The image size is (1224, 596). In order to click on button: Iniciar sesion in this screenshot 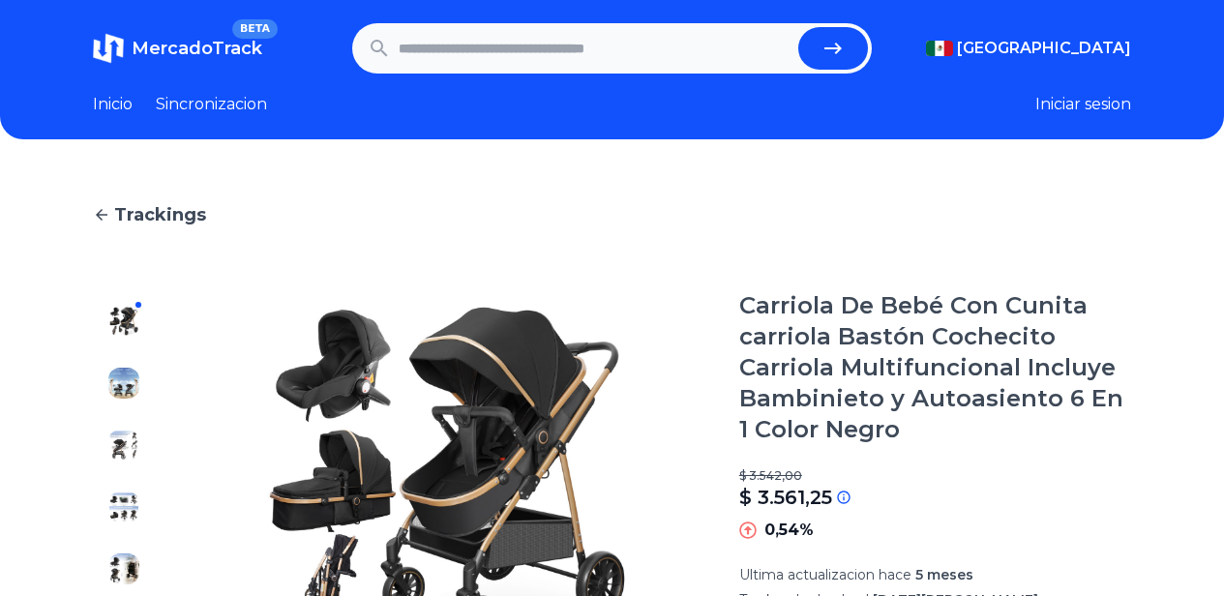, I will do `click(1082, 104)`.